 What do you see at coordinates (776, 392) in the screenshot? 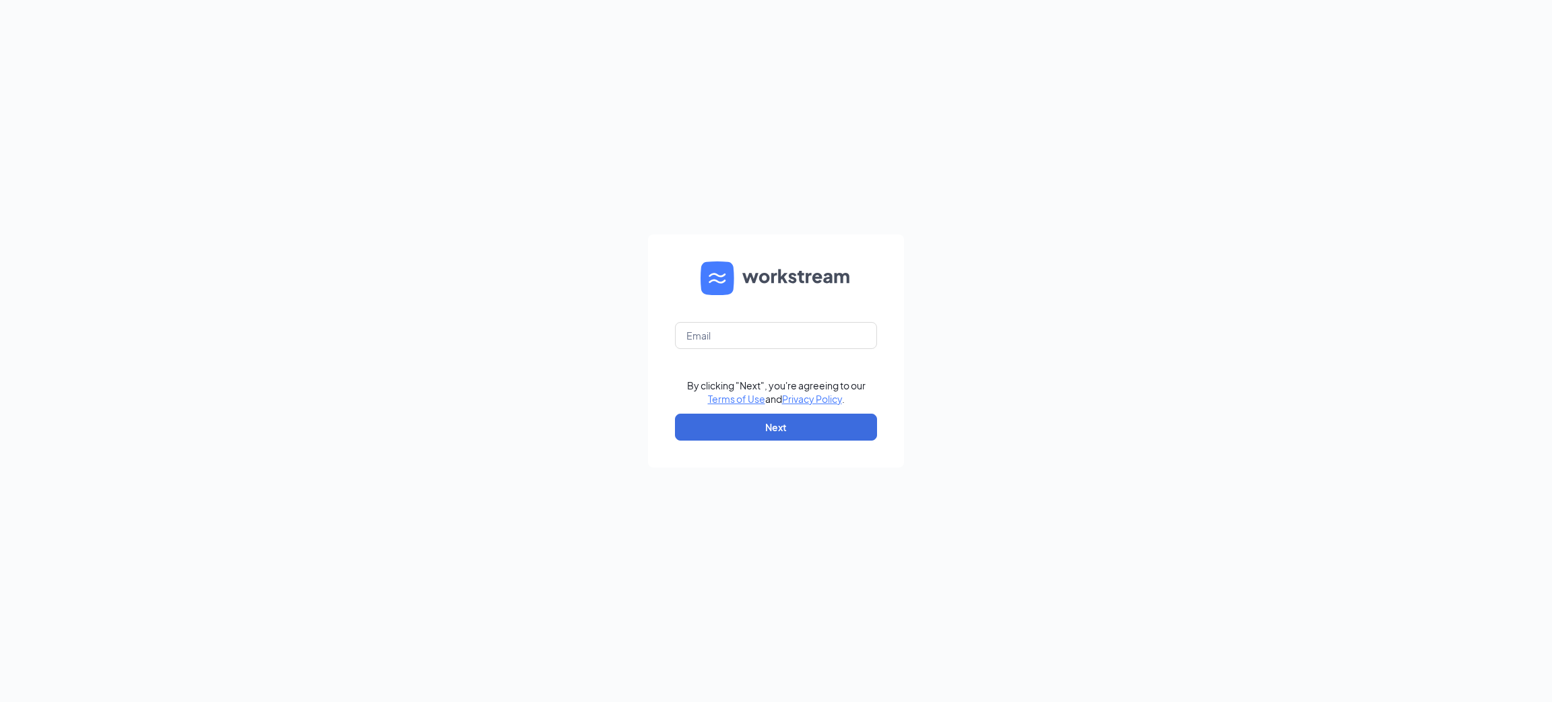
I see `div: By clicking "Next", you're agreeing to our and .` at bounding box center [776, 392].